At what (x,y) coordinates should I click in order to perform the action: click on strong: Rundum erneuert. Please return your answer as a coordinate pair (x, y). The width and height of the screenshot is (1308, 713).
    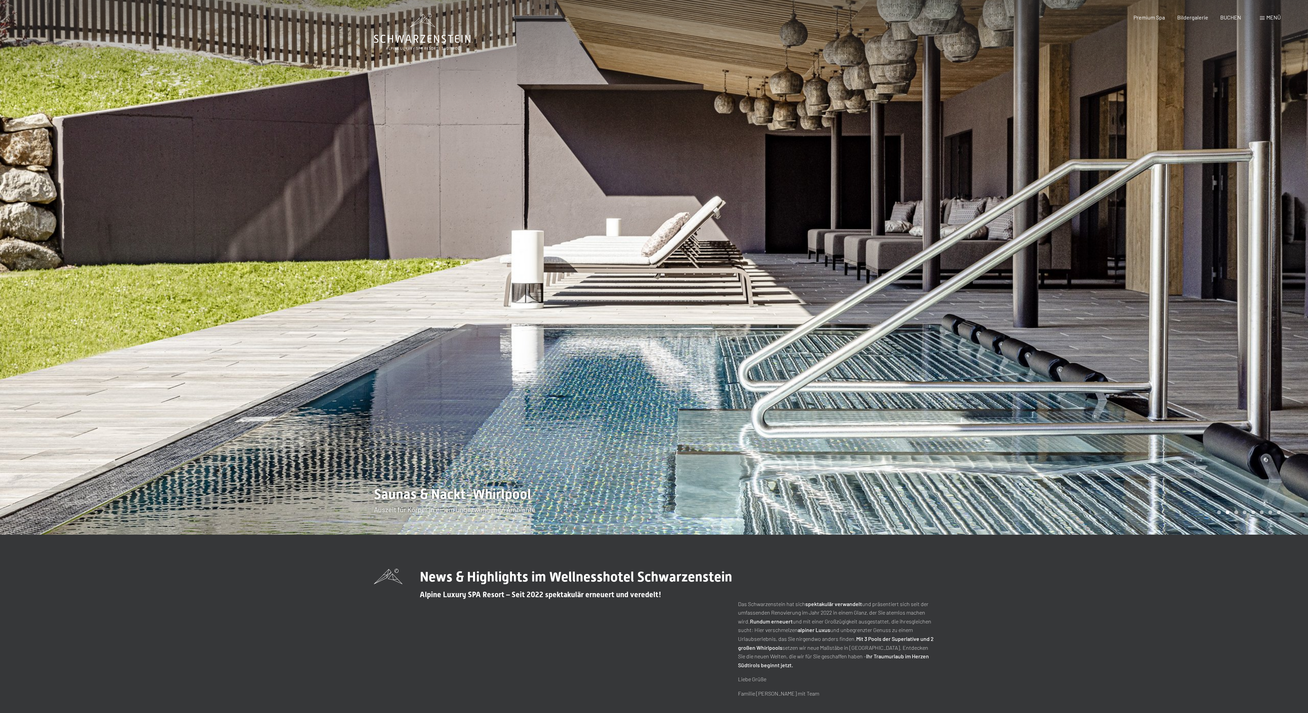
    Looking at the image, I should click on (771, 621).